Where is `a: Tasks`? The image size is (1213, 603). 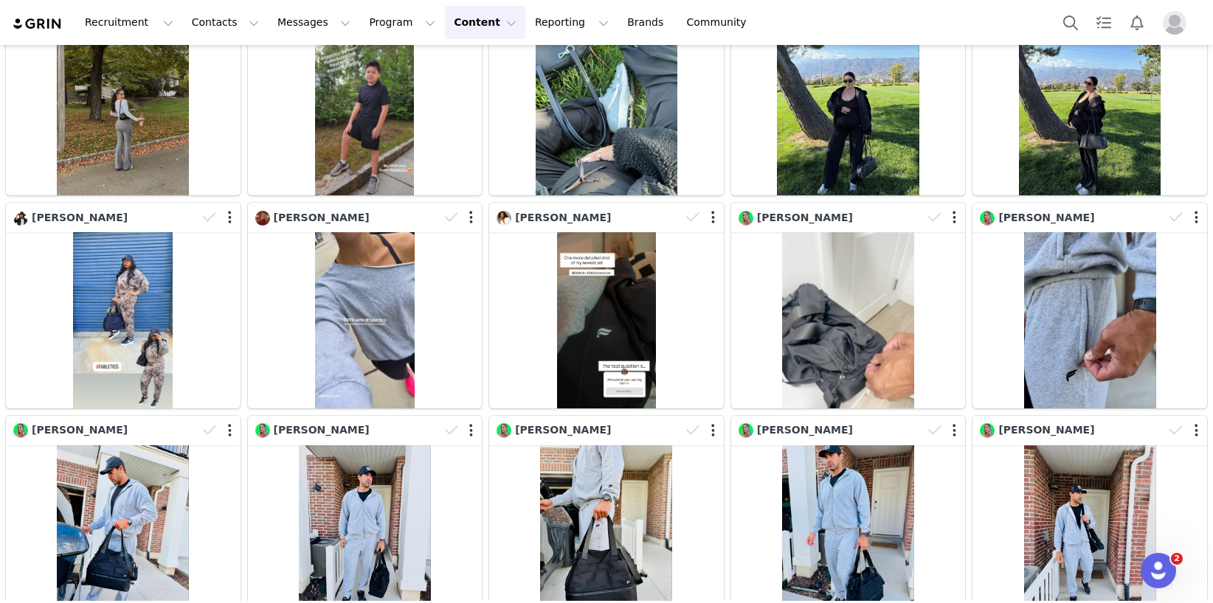
a: Tasks is located at coordinates (1103, 22).